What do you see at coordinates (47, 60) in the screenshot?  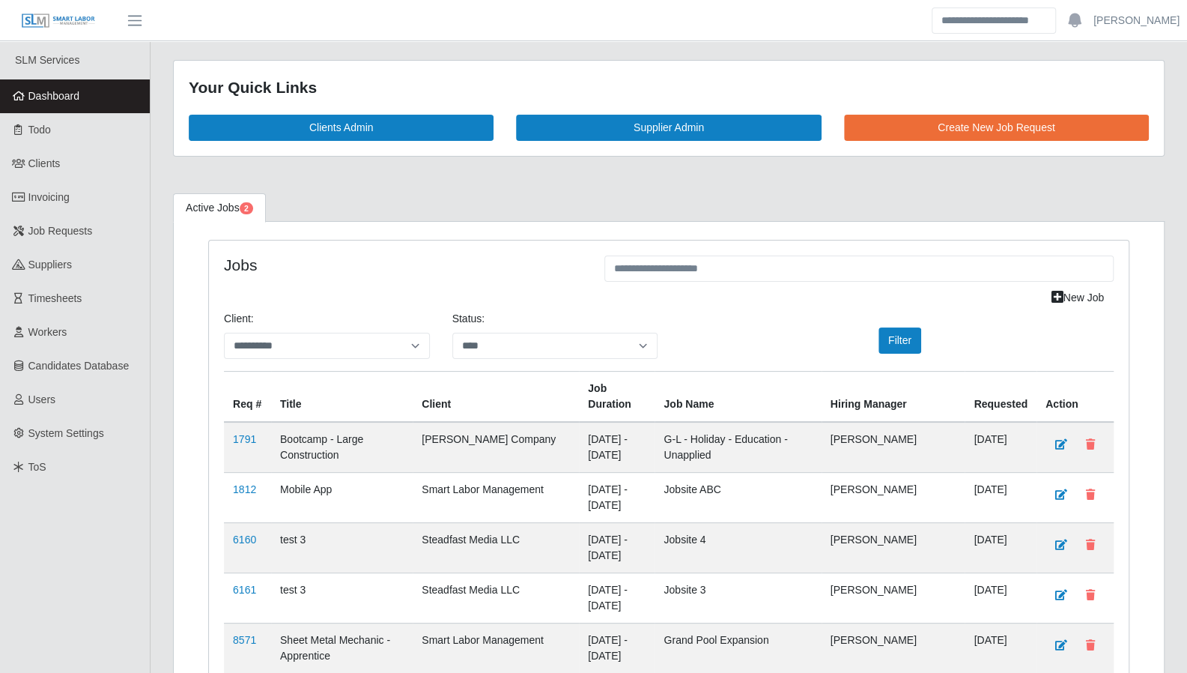 I see `span: SLM Services` at bounding box center [47, 60].